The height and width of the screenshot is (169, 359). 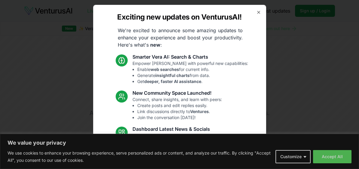 What do you see at coordinates (179, 165) in the screenshot?
I see `h3: Fixes and UI Polish` at bounding box center [179, 165].